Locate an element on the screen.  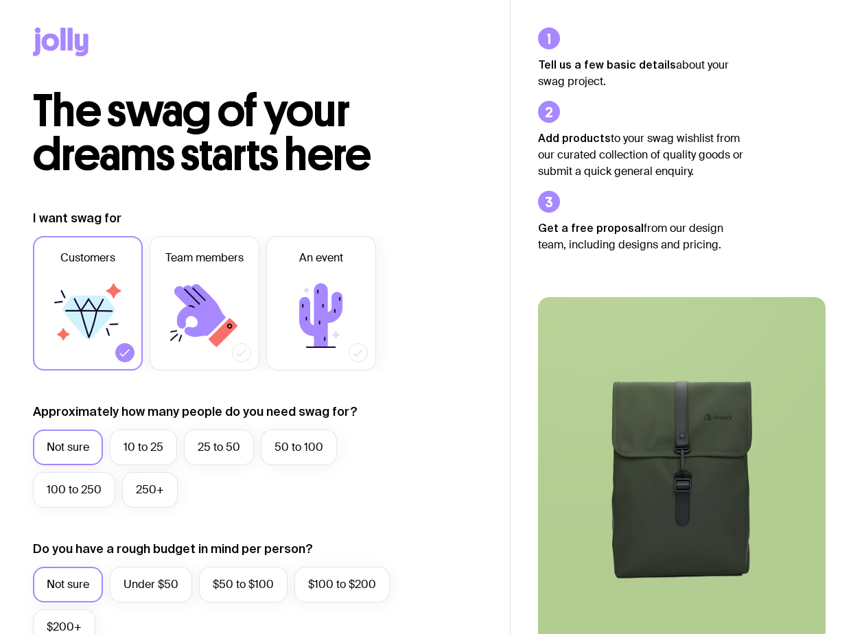
label: Under $50 is located at coordinates (151, 585).